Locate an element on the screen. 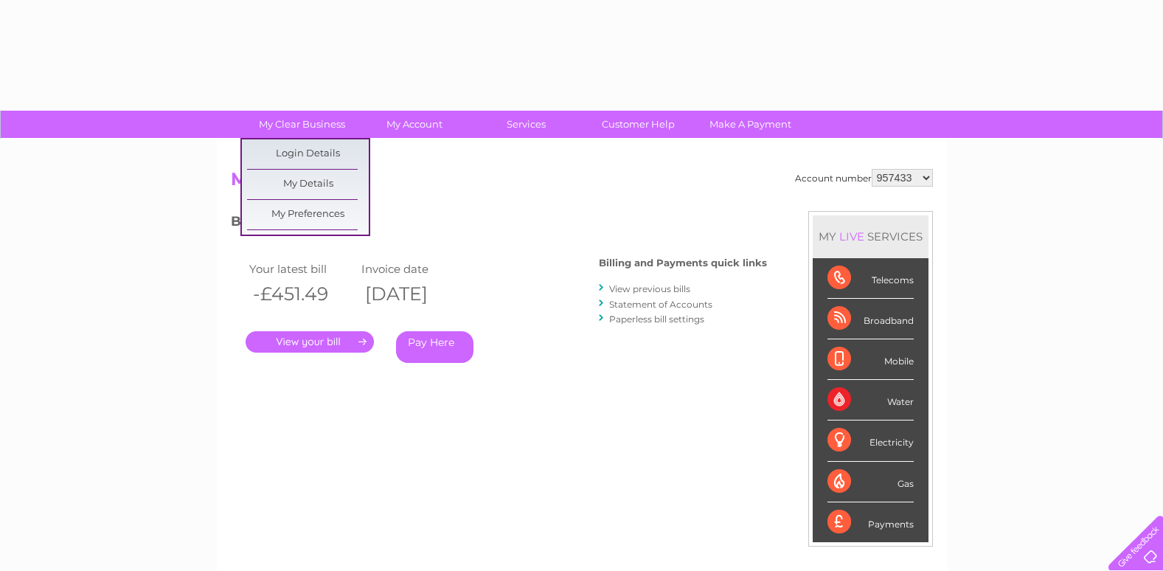 Image resolution: width=1163 pixels, height=571 pixels. div: Broadband is located at coordinates (870, 319).